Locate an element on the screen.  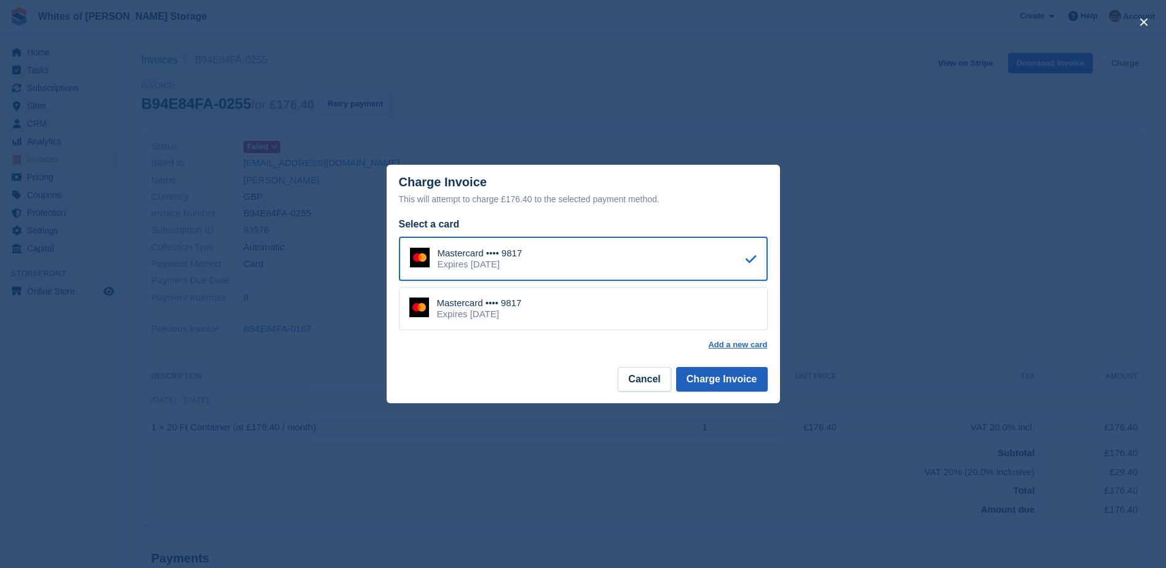
div: Select a card is located at coordinates (583, 224).